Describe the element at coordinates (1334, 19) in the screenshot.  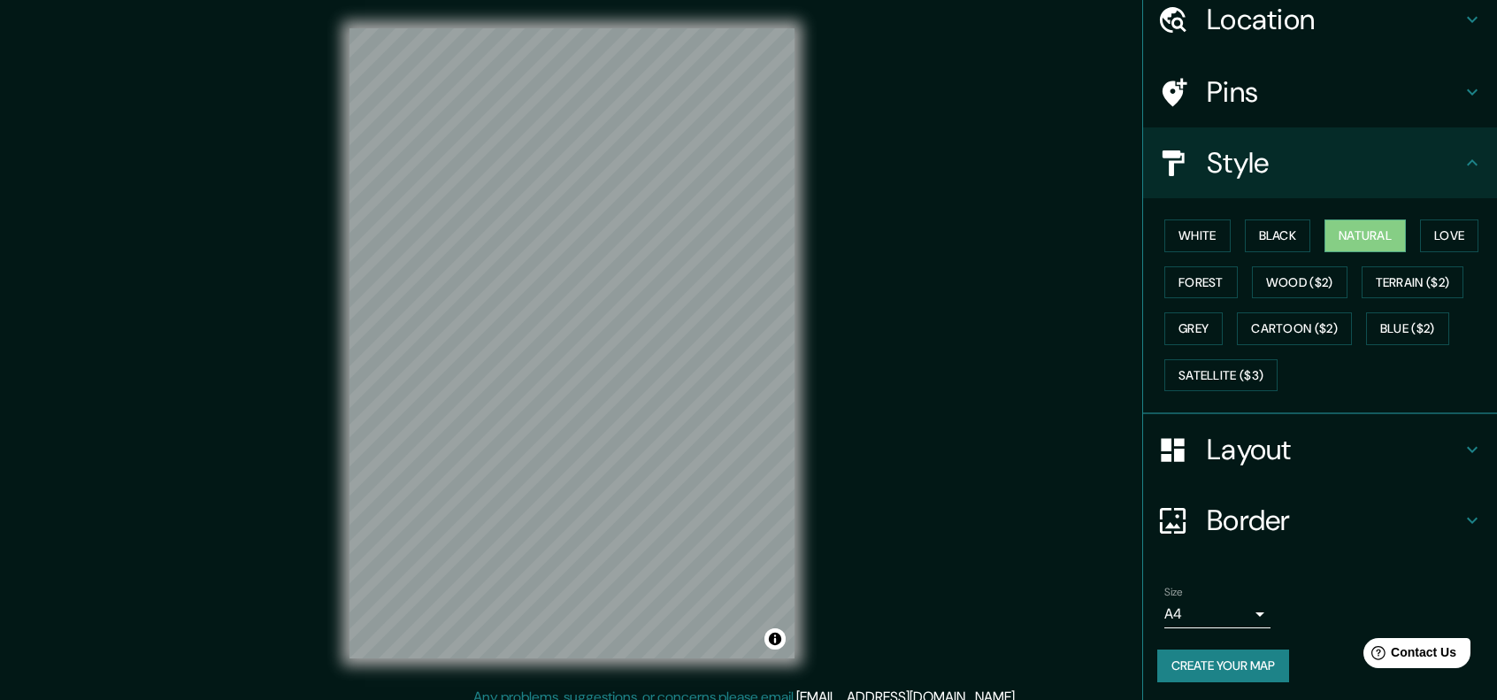
I see `h4: Location` at that location.